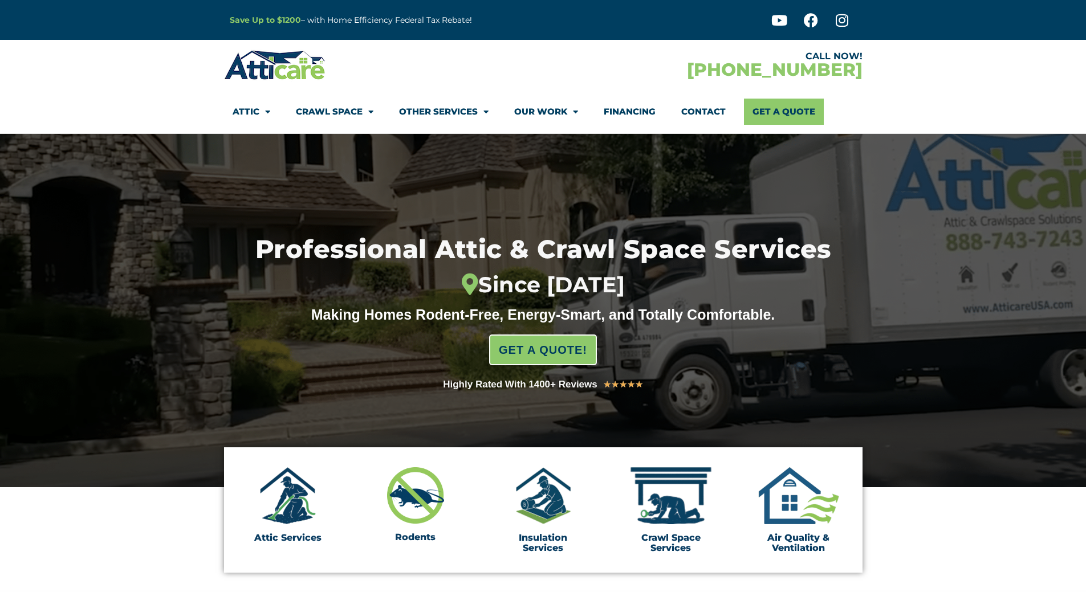 This screenshot has height=592, width=1086. Describe the element at coordinates (623, 385) in the screenshot. I see `div: 5/5` at that location.